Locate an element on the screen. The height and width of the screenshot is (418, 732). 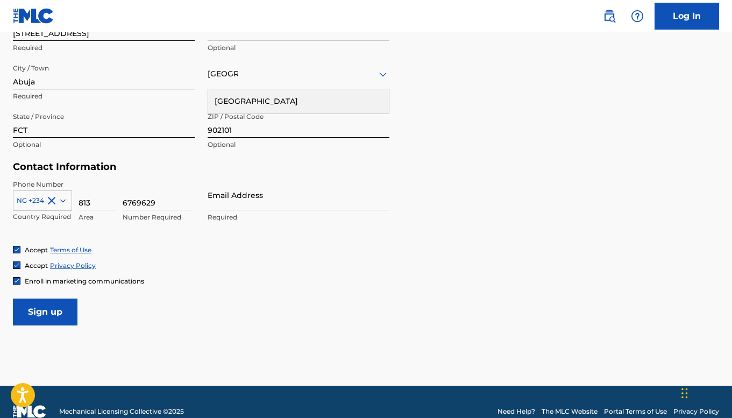
p: Country Required is located at coordinates (42, 217).